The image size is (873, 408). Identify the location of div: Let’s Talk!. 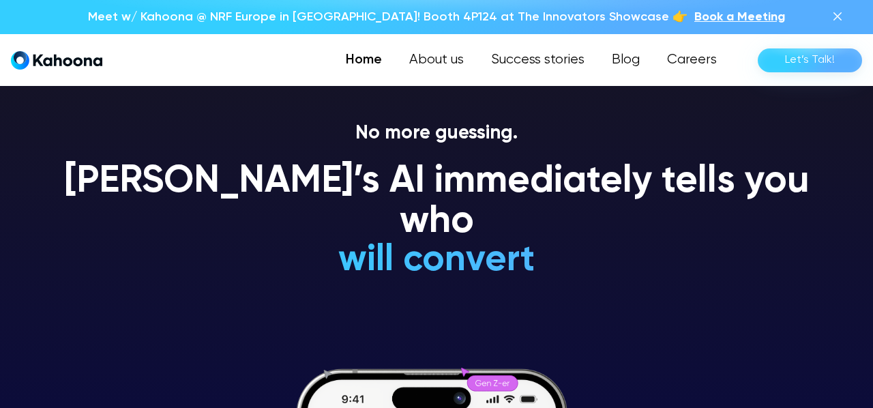
(809, 60).